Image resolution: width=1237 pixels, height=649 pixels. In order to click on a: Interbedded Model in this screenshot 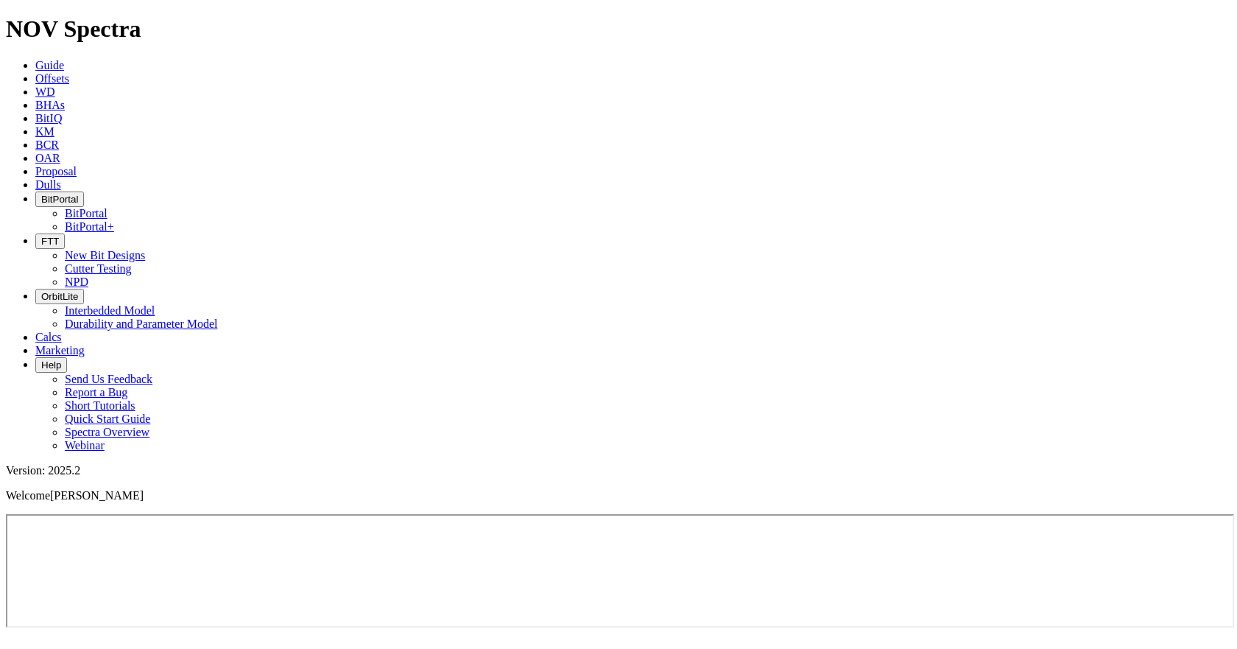, I will do `click(110, 310)`.